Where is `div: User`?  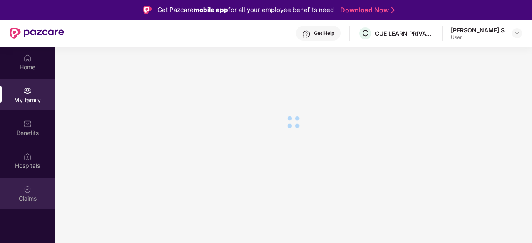 div: User is located at coordinates (477, 37).